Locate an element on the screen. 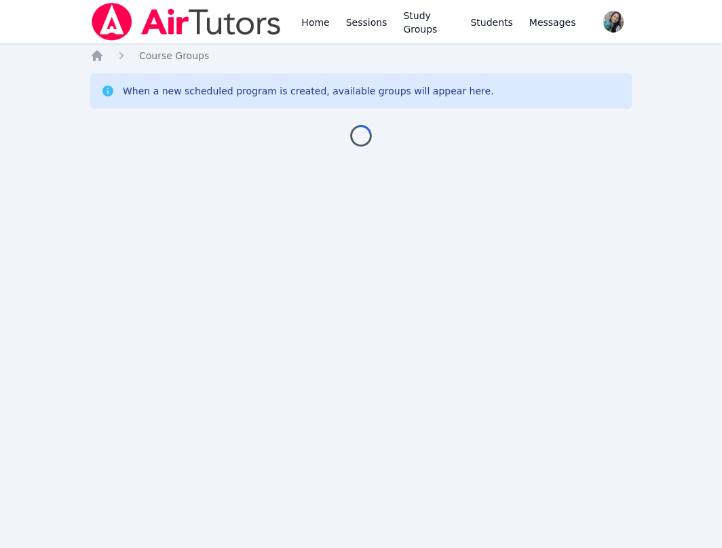 The height and width of the screenshot is (548, 722). span: Course Groups is located at coordinates (174, 56).